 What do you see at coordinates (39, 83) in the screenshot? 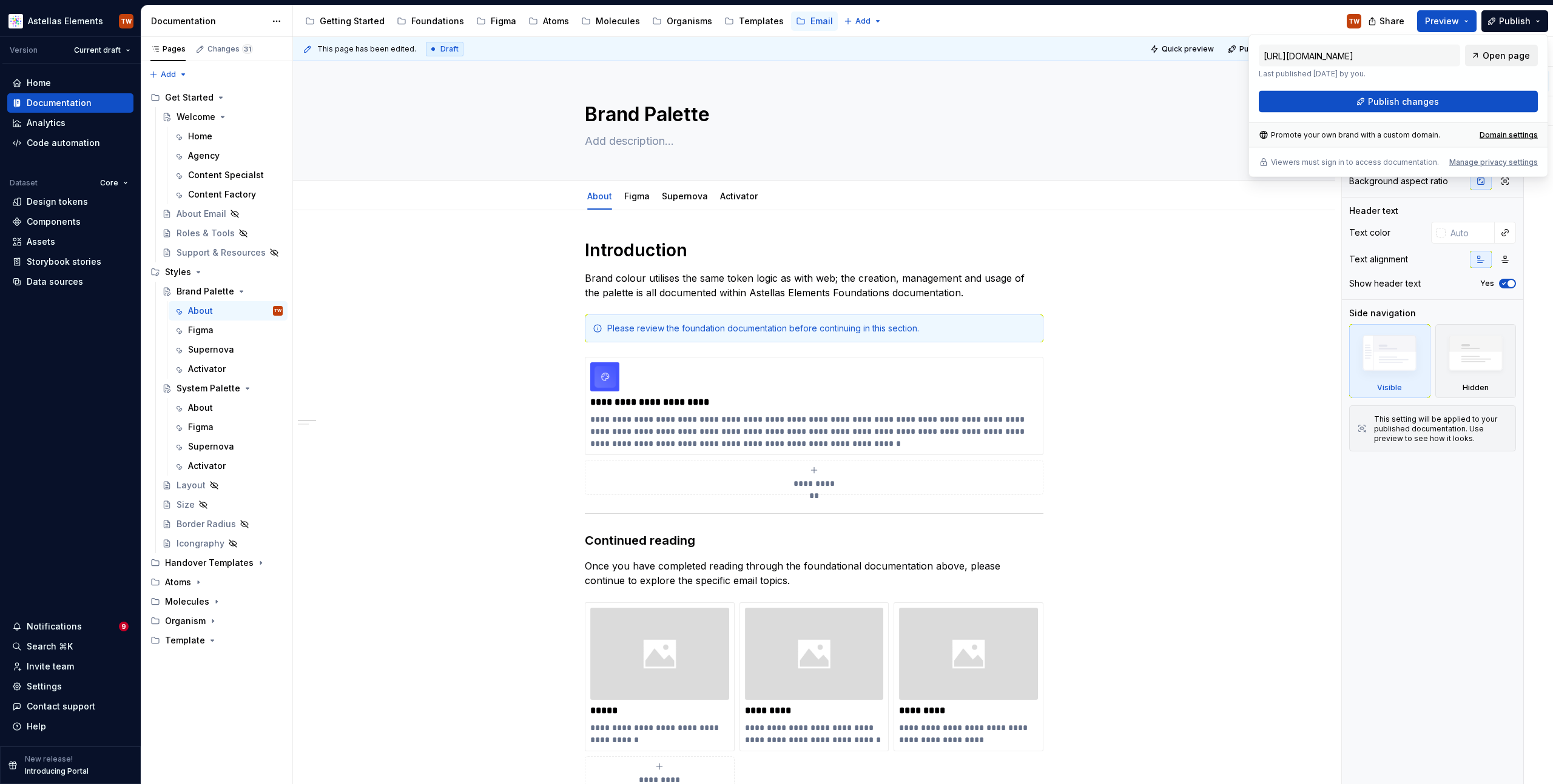
I see `div: Home` at bounding box center [39, 83].